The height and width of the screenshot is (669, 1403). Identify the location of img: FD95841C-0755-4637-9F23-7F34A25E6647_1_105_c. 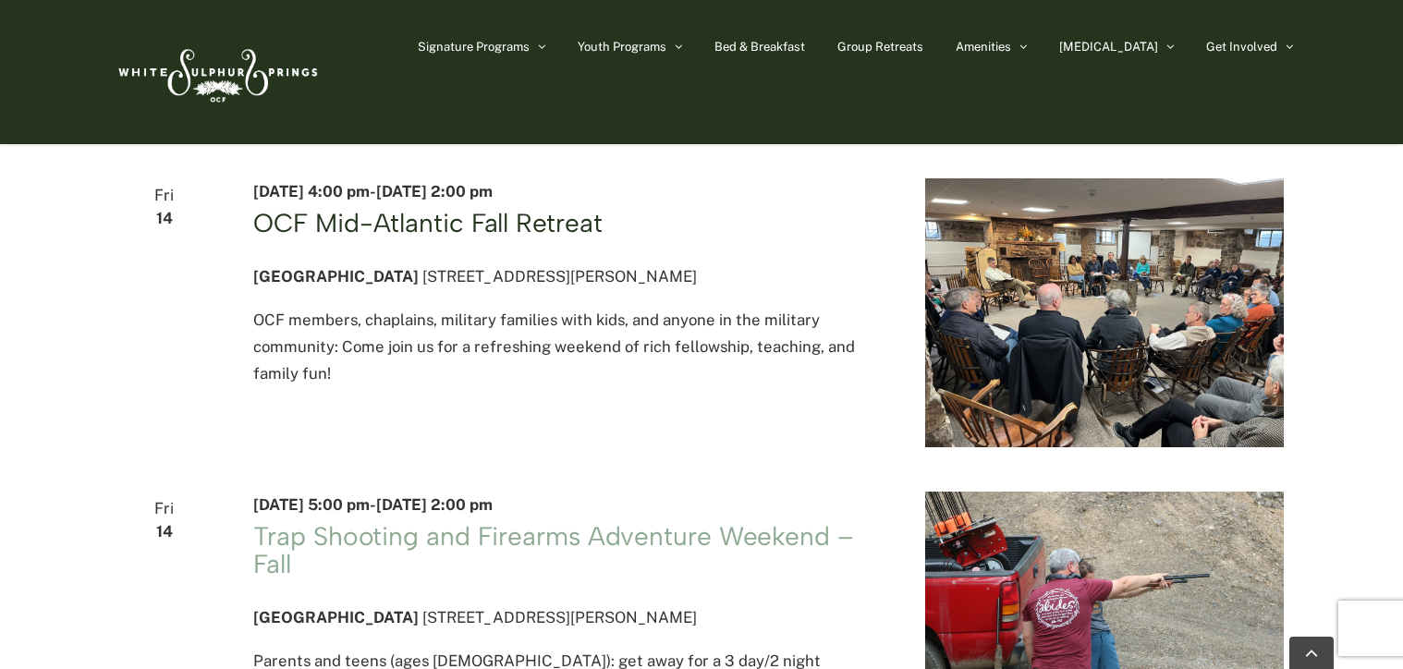
(1104, 312).